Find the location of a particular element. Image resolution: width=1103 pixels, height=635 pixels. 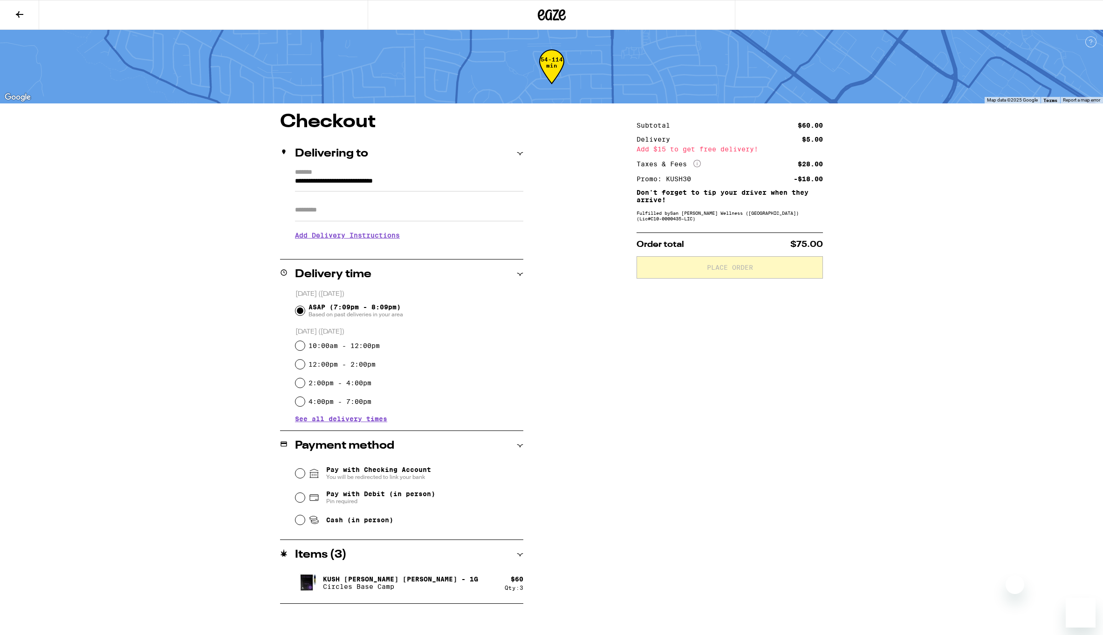

div: Taxes & Fees is located at coordinates (669, 164).